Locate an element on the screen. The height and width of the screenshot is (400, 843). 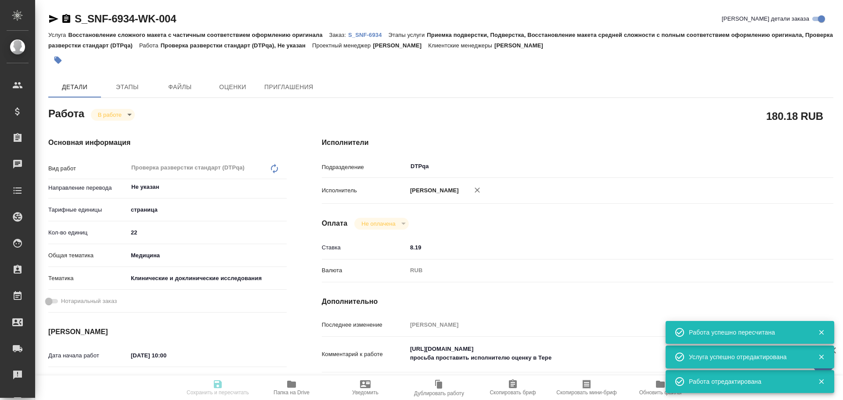
span: Скопировать бриф is located at coordinates (512, 392).